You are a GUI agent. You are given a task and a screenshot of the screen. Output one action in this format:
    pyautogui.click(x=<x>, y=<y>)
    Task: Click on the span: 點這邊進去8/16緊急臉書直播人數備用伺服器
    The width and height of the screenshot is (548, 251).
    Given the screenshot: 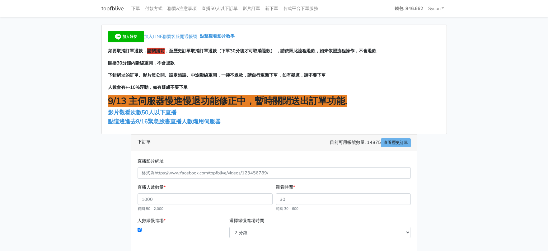 What is the action you would take?
    pyautogui.click(x=164, y=121)
    